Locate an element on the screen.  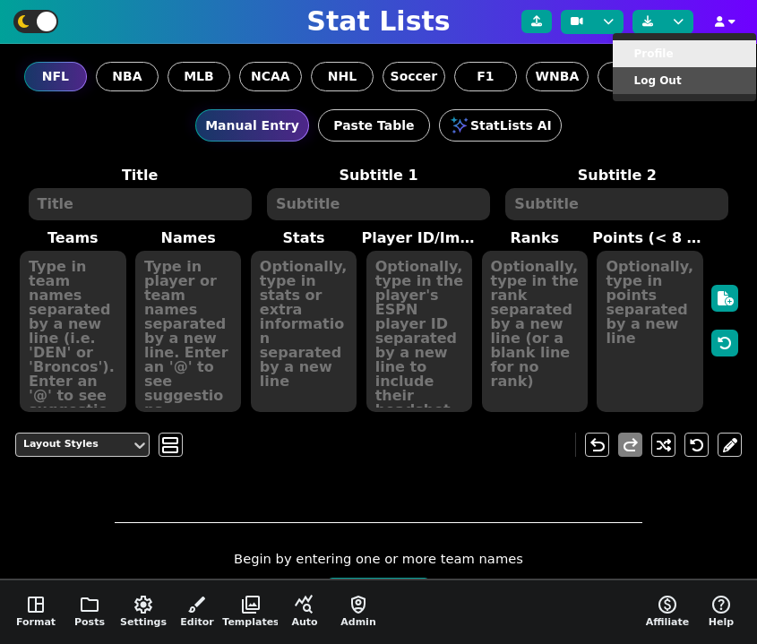
span: MLB is located at coordinates (199, 76).